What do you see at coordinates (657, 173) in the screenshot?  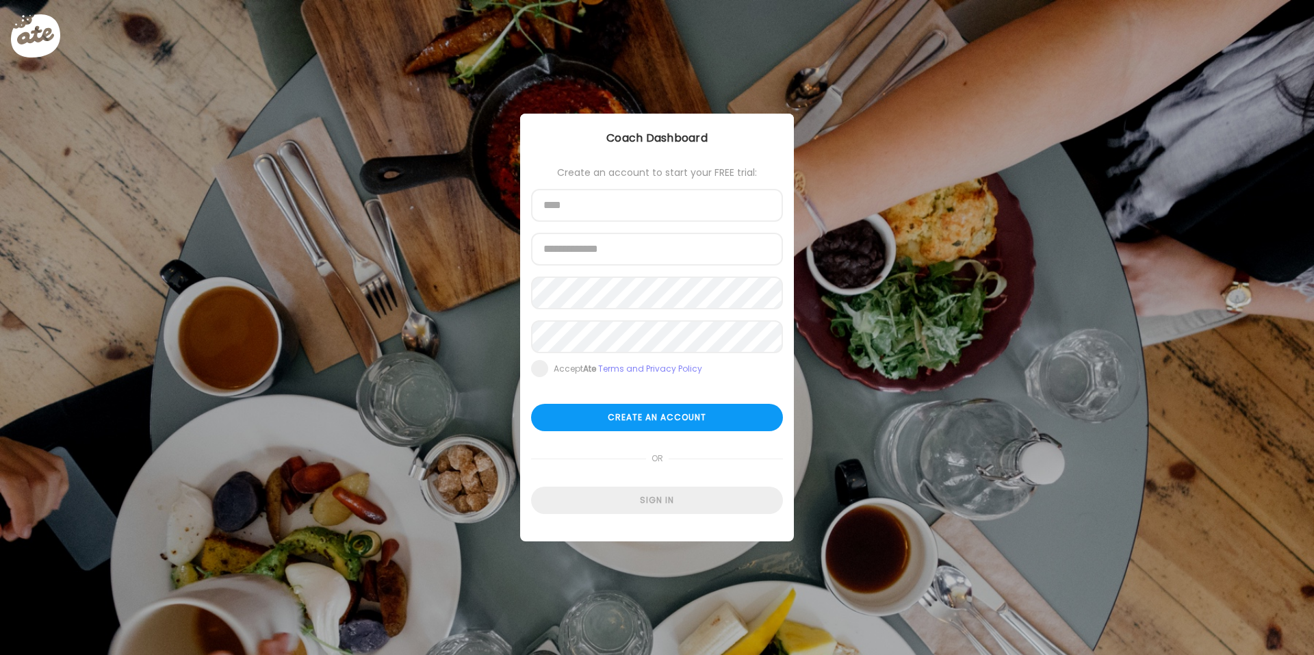 I see `div: Create an account to start your FREE trial:` at bounding box center [657, 173].